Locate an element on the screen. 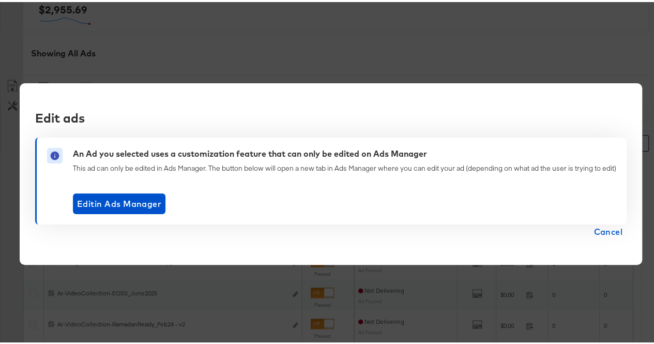 This screenshot has height=344, width=654. span: Cancel is located at coordinates (608, 230).